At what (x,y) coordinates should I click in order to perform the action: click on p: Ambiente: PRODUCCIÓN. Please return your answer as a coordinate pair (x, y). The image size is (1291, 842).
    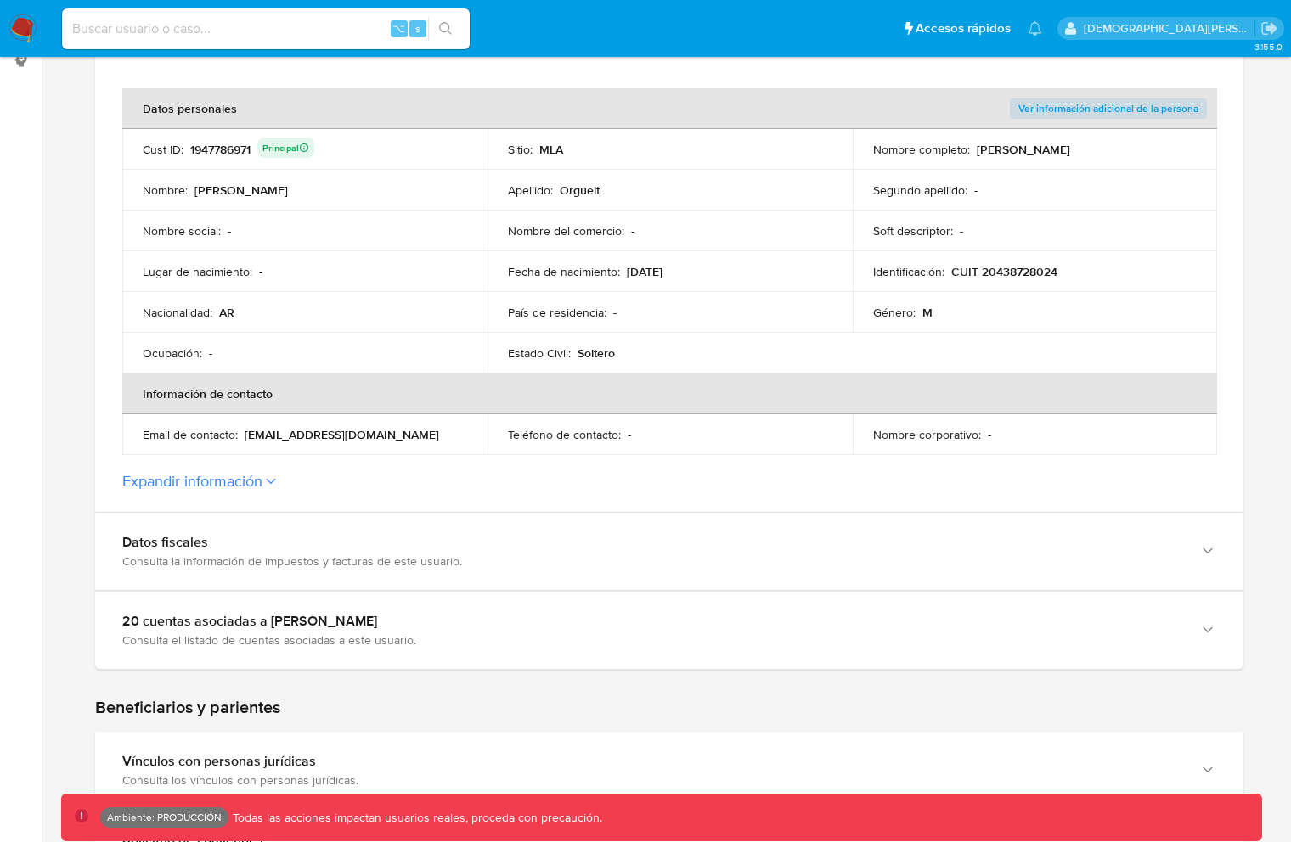
    Looking at the image, I should click on (164, 818).